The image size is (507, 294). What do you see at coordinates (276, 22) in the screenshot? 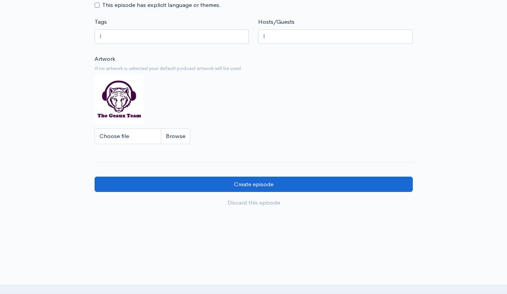
I see `label: Hosts/Guests` at bounding box center [276, 22].